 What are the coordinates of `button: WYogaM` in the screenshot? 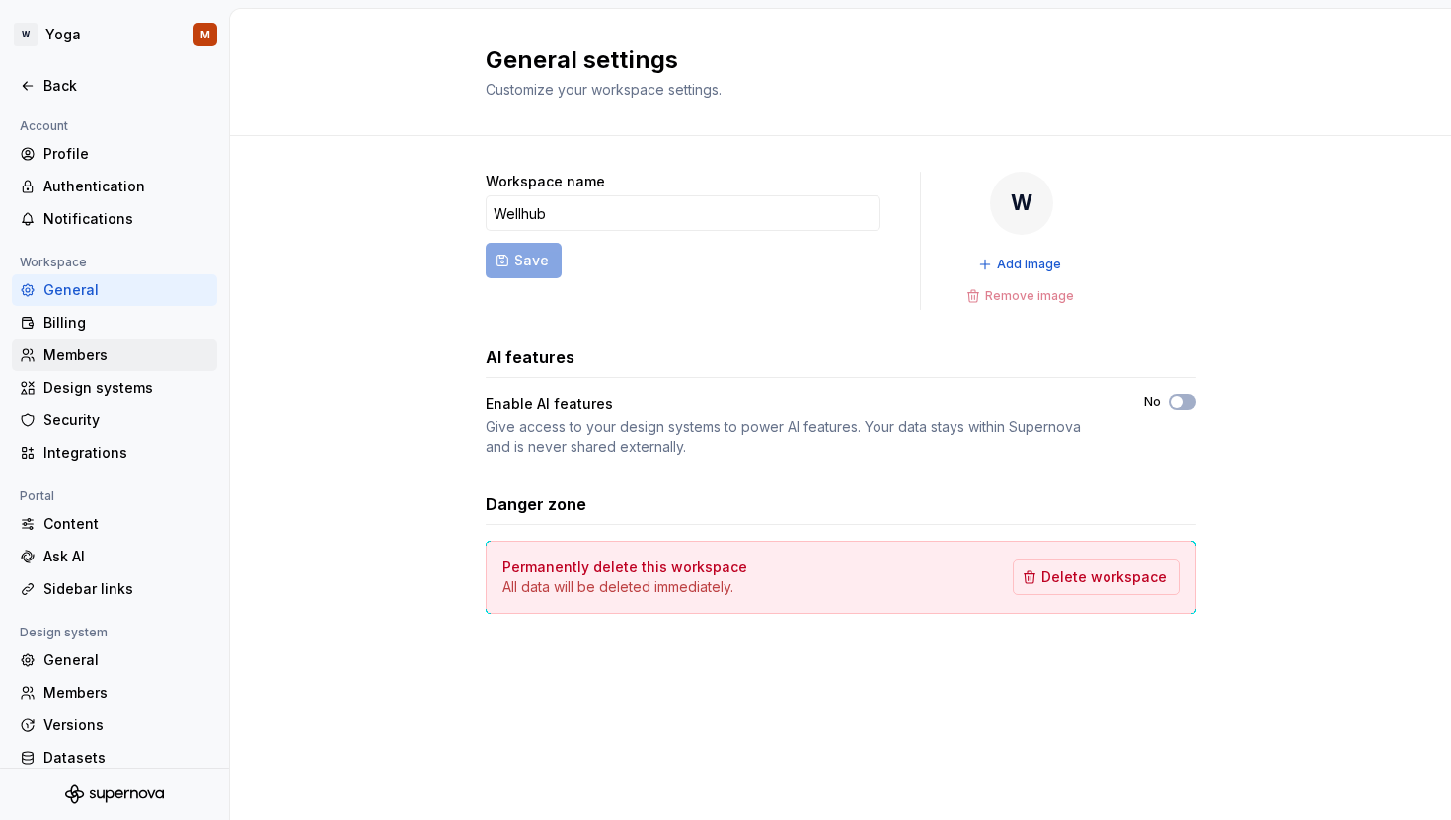 It's located at (115, 35).